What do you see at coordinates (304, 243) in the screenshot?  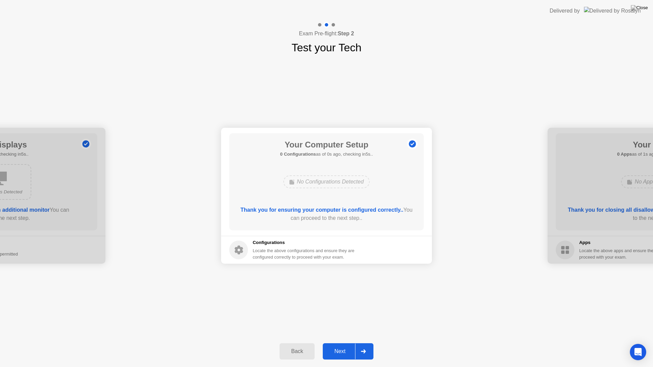 I see `h5: Configurations` at bounding box center [304, 243].